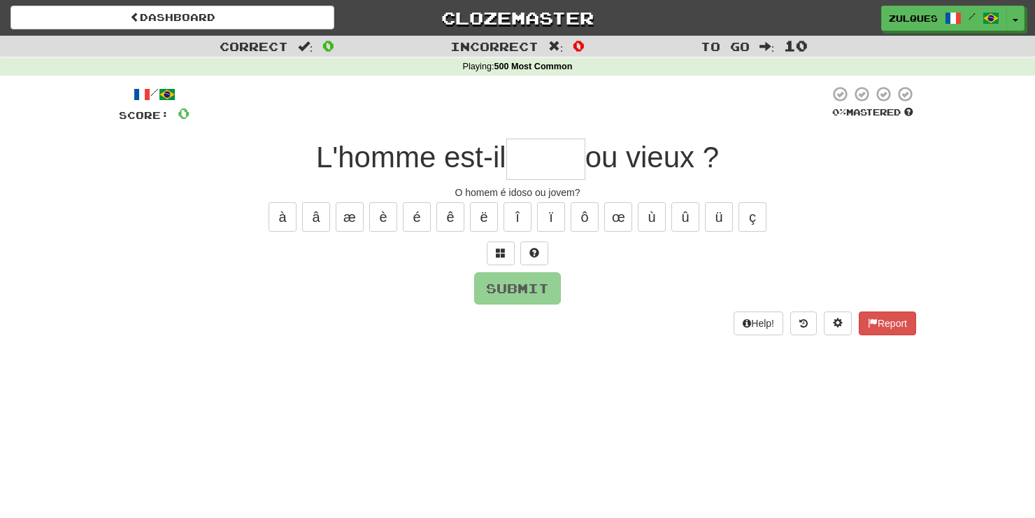 This screenshot has width=1035, height=518. Describe the element at coordinates (316, 217) in the screenshot. I see `button: â` at that location.